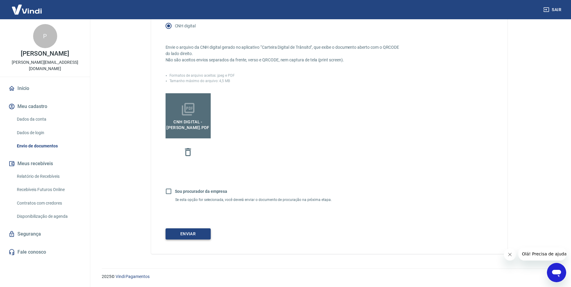  Describe the element at coordinates (188, 234) in the screenshot. I see `button: Enviar` at that location.